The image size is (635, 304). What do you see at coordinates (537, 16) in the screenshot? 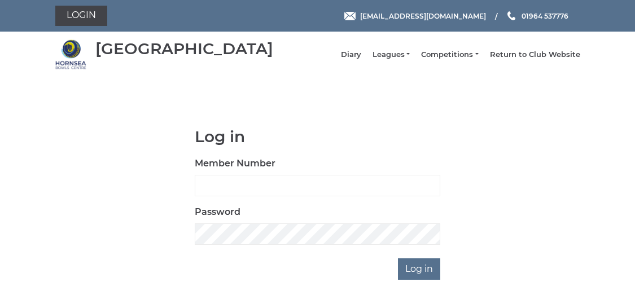
I see `a: Phone us 01964 537776` at bounding box center [537, 16].